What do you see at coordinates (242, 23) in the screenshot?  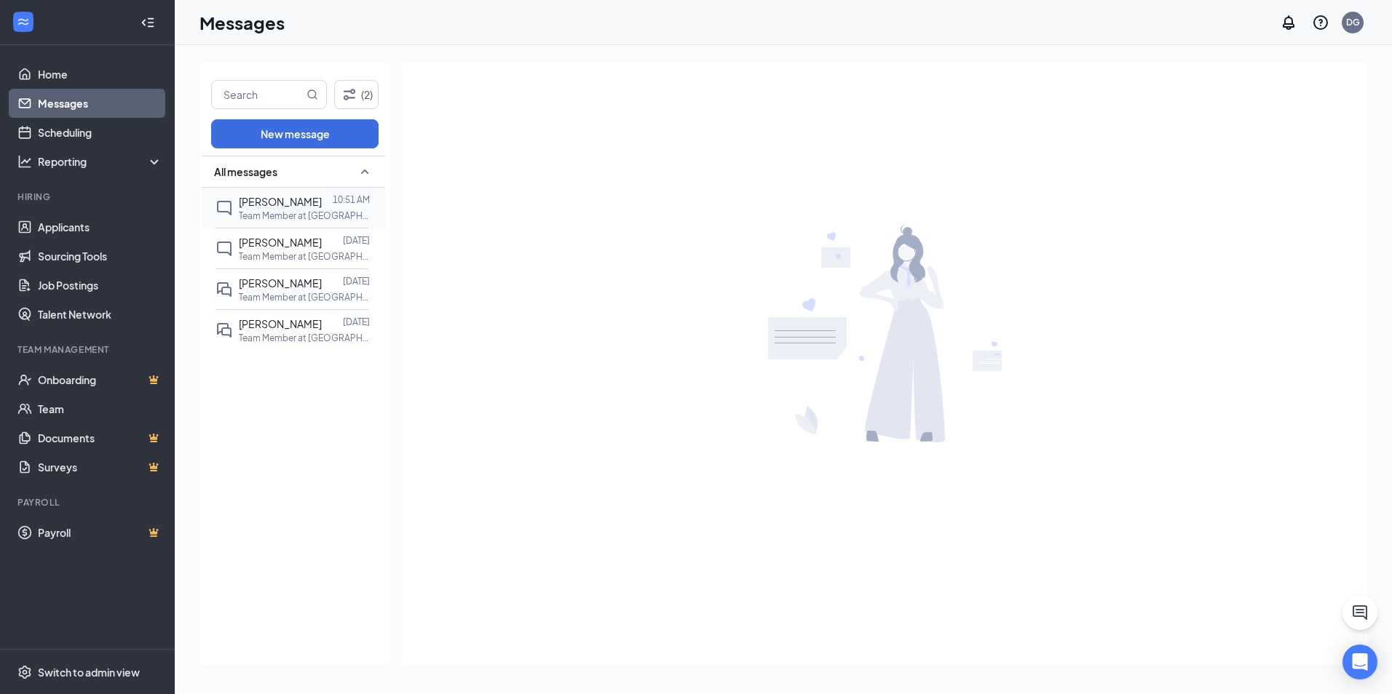 I see `h1: Messages` at bounding box center [242, 23].